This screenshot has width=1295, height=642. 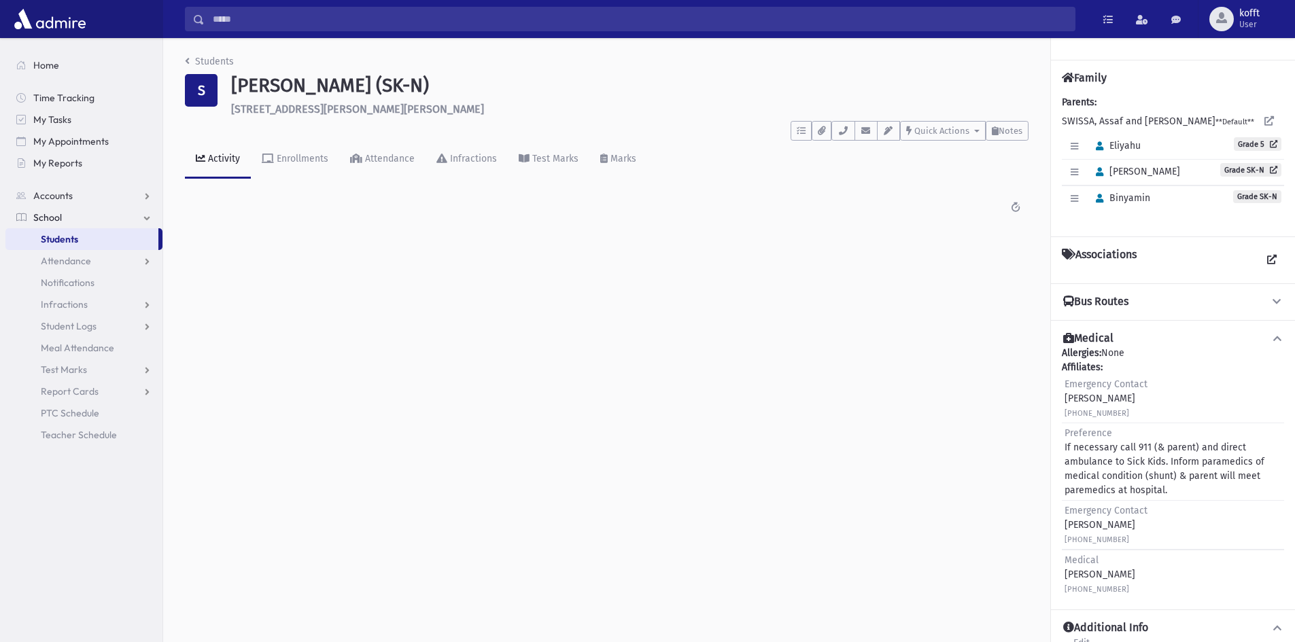 What do you see at coordinates (1082, 560) in the screenshot?
I see `span: Medical` at bounding box center [1082, 560].